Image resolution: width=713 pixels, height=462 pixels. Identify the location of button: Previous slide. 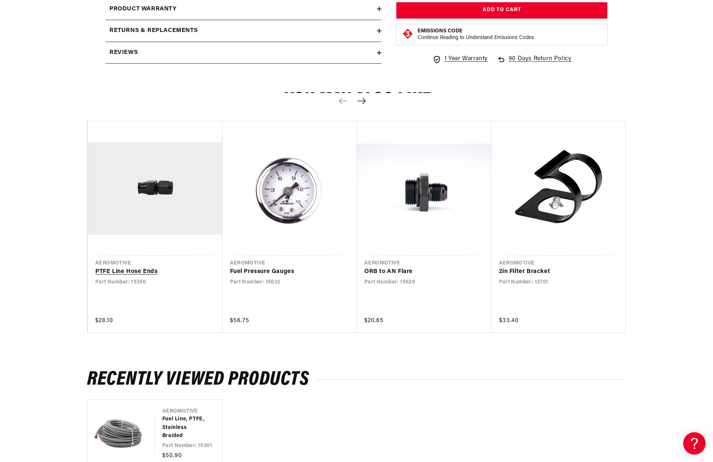
(343, 101).